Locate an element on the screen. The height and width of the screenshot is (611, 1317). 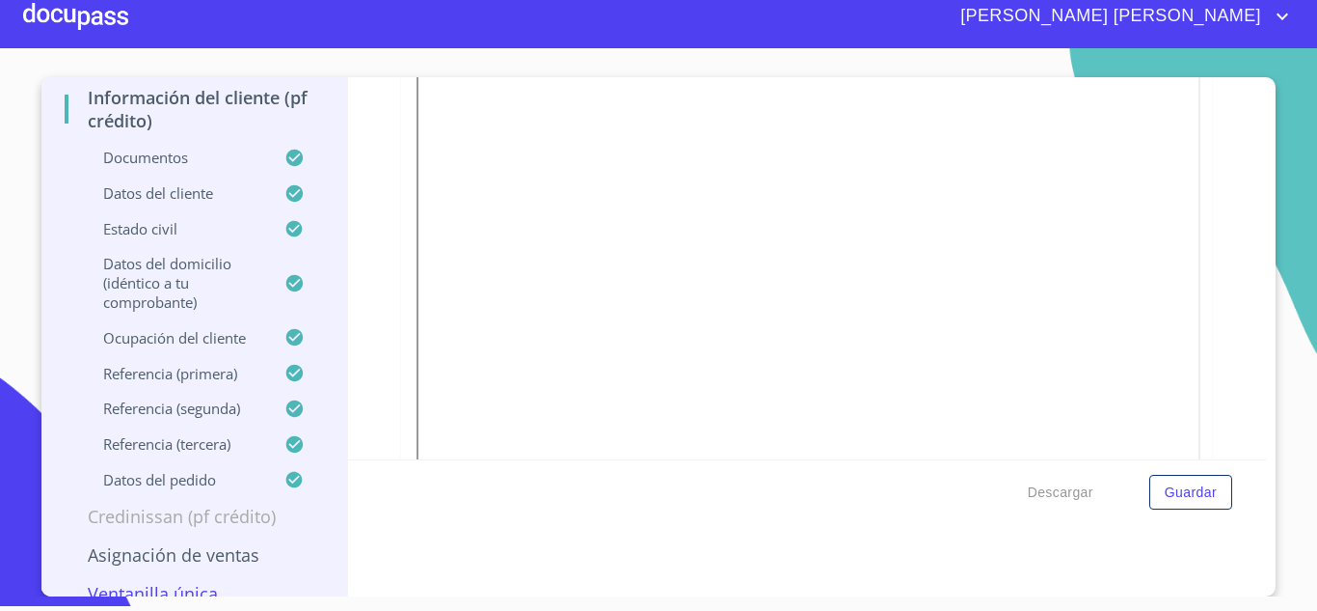
p: Asignación de Ventas is located at coordinates (194, 555).